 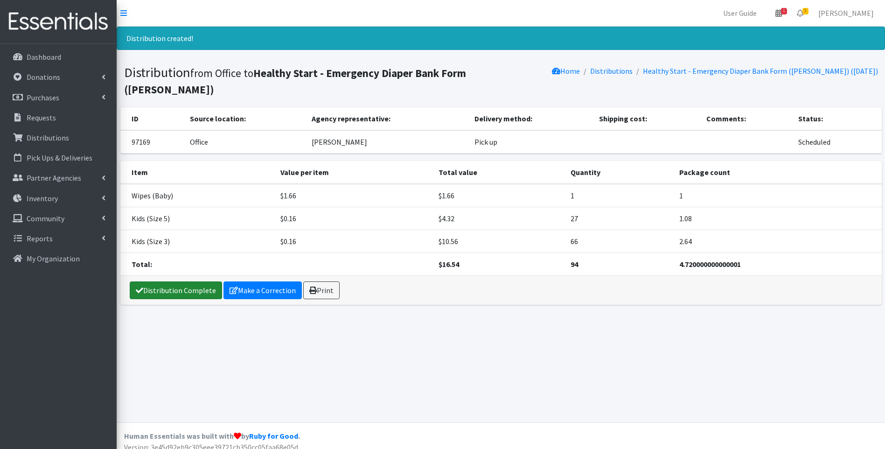 I want to click on th: Package count, so click(x=777, y=172).